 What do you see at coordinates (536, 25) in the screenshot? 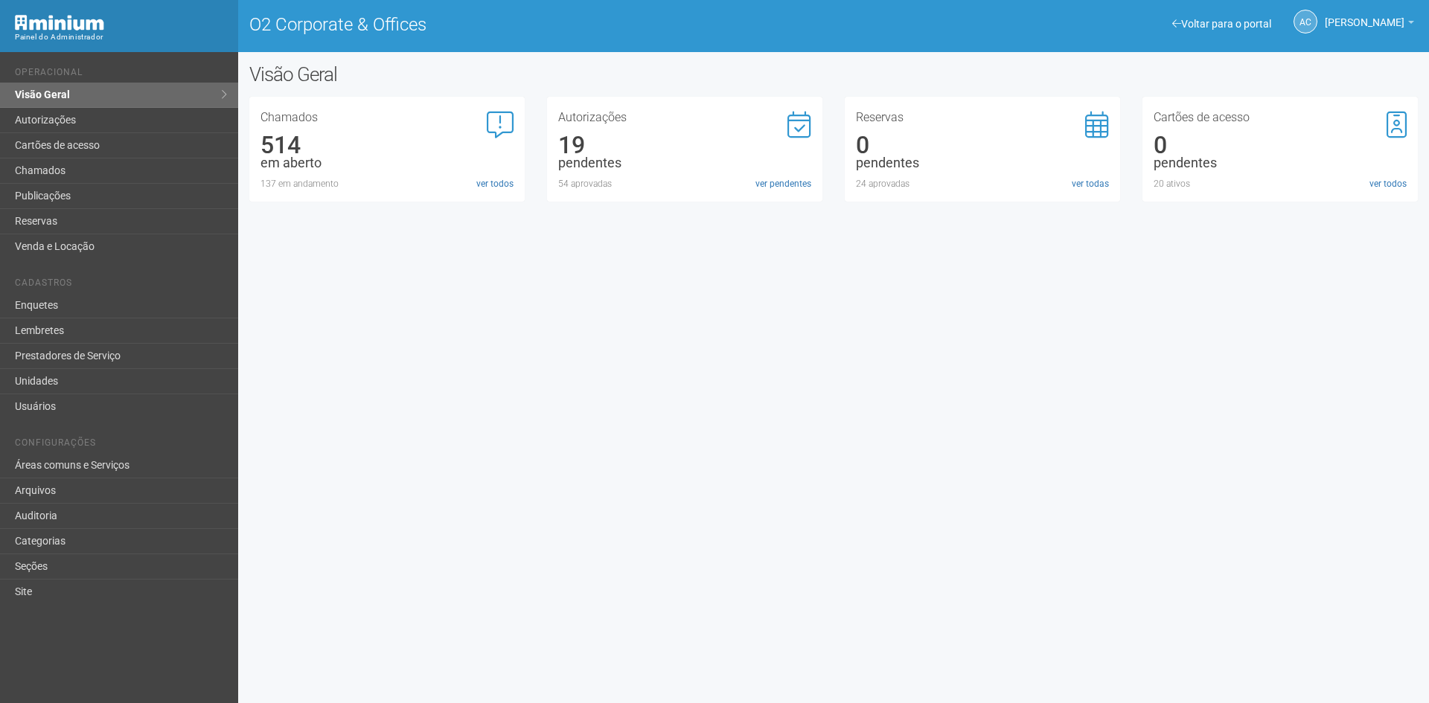
I see `h1: O2 Corporate & Offices` at bounding box center [536, 25].